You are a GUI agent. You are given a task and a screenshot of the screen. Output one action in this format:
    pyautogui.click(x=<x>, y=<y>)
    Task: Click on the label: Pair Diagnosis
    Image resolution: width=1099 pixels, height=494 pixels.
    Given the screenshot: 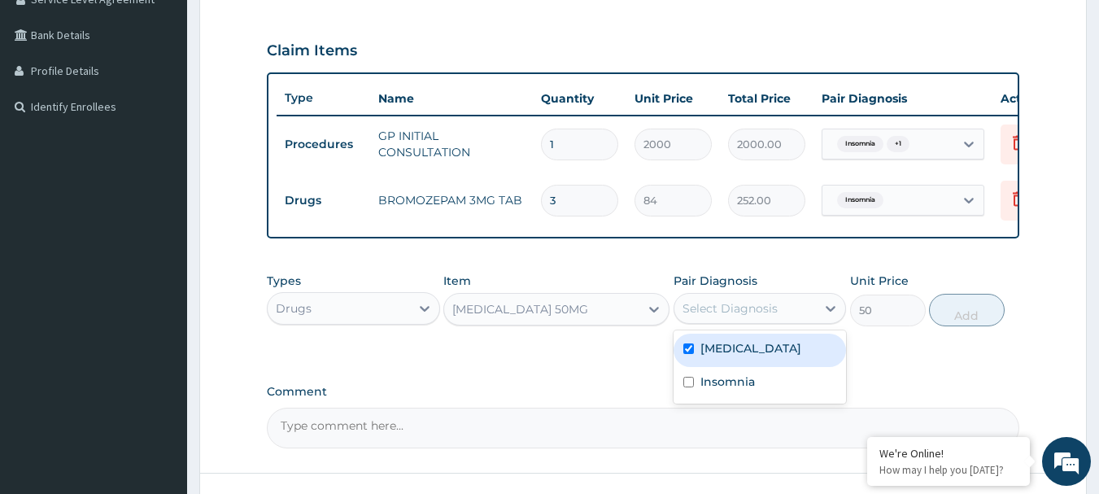 What is the action you would take?
    pyautogui.click(x=715, y=281)
    